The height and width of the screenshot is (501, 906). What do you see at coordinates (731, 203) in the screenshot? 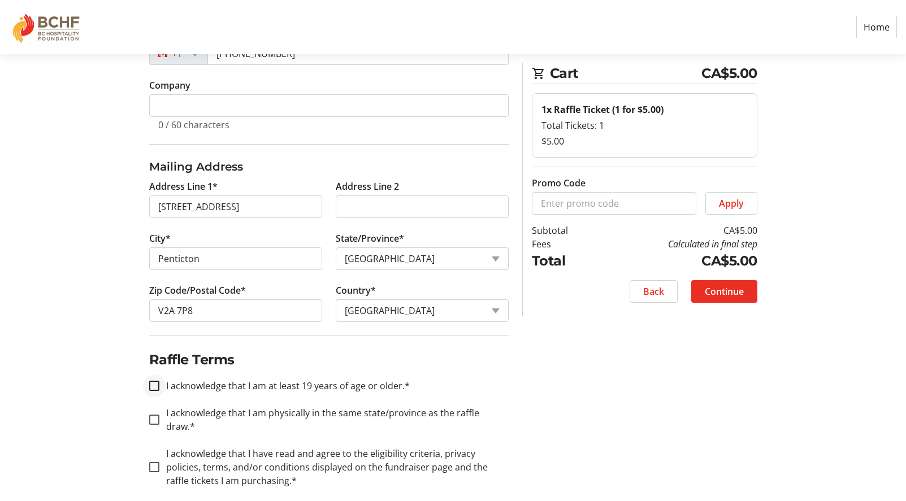
I see `button: Apply` at bounding box center [731, 203].